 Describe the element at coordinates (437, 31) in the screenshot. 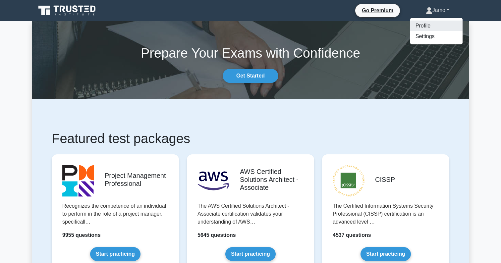

I see `ul: Jamo` at that location.